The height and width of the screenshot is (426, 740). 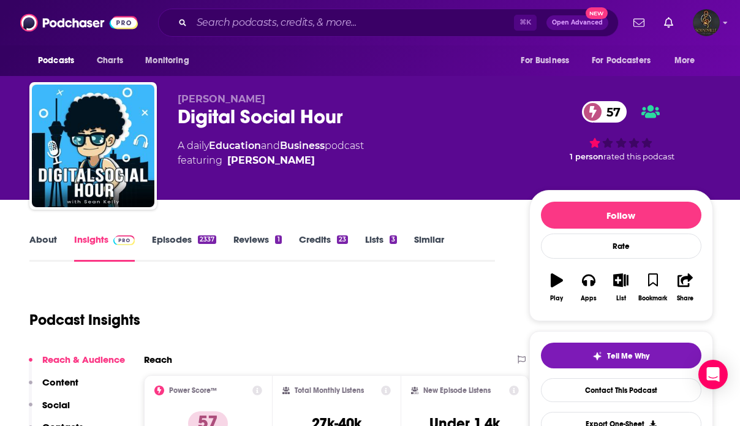 I want to click on div: Open Intercom Messenger, so click(x=713, y=374).